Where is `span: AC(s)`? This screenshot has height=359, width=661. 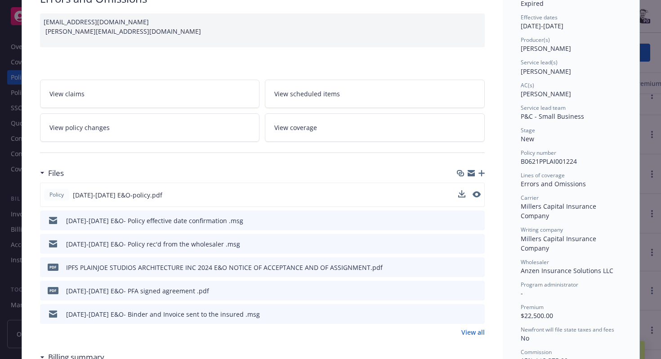 span: AC(s) is located at coordinates (528, 85).